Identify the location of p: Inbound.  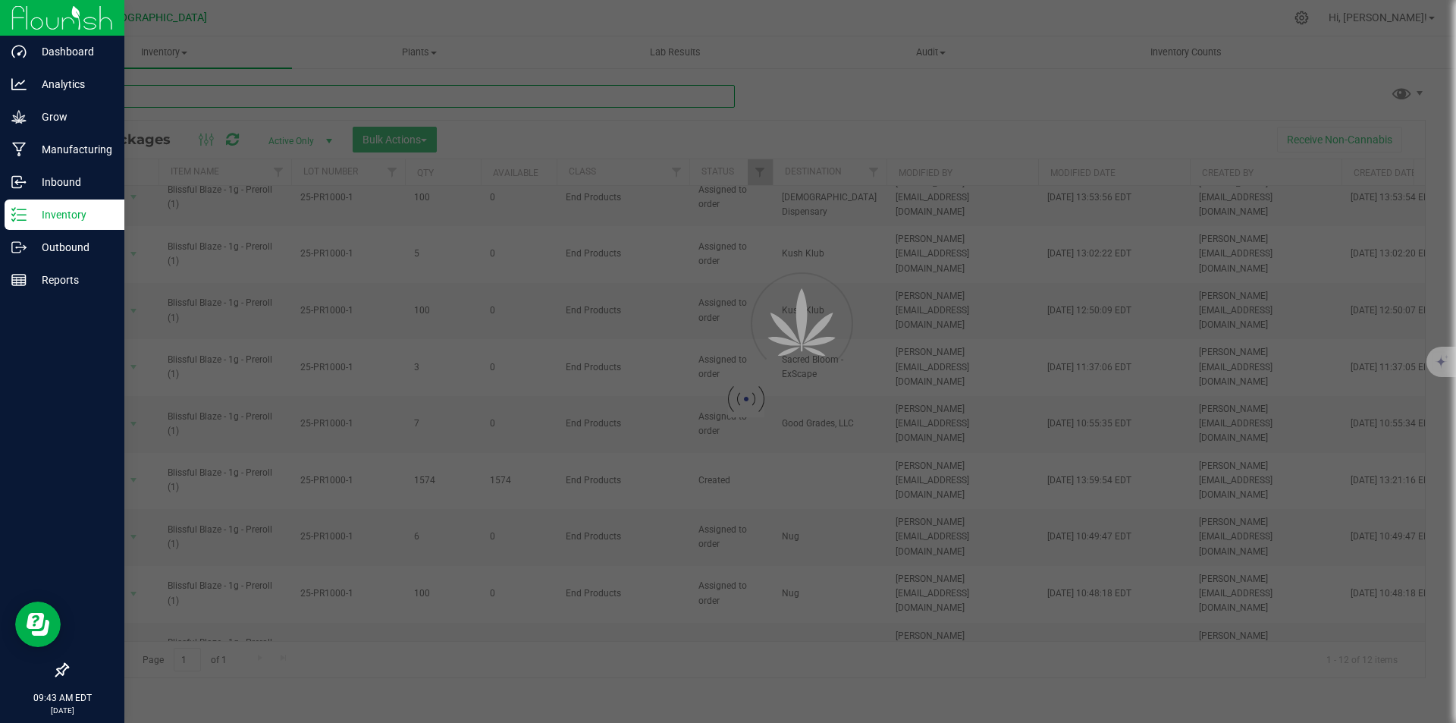
(72, 182).